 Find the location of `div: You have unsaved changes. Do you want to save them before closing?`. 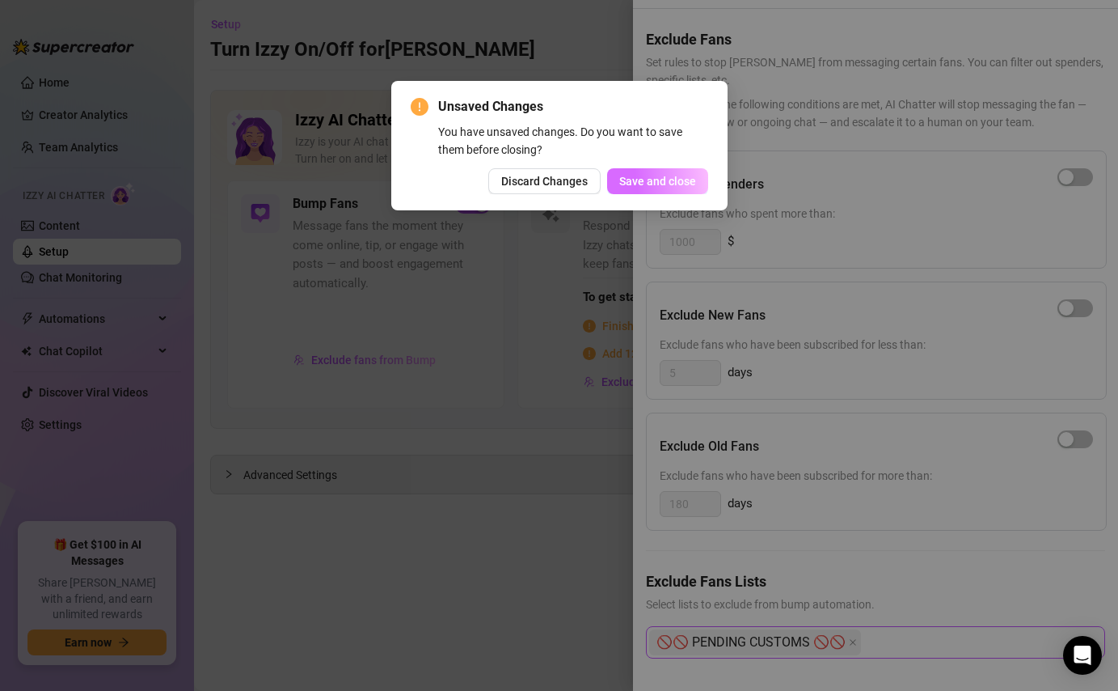

div: You have unsaved changes. Do you want to save them before closing? is located at coordinates (573, 141).